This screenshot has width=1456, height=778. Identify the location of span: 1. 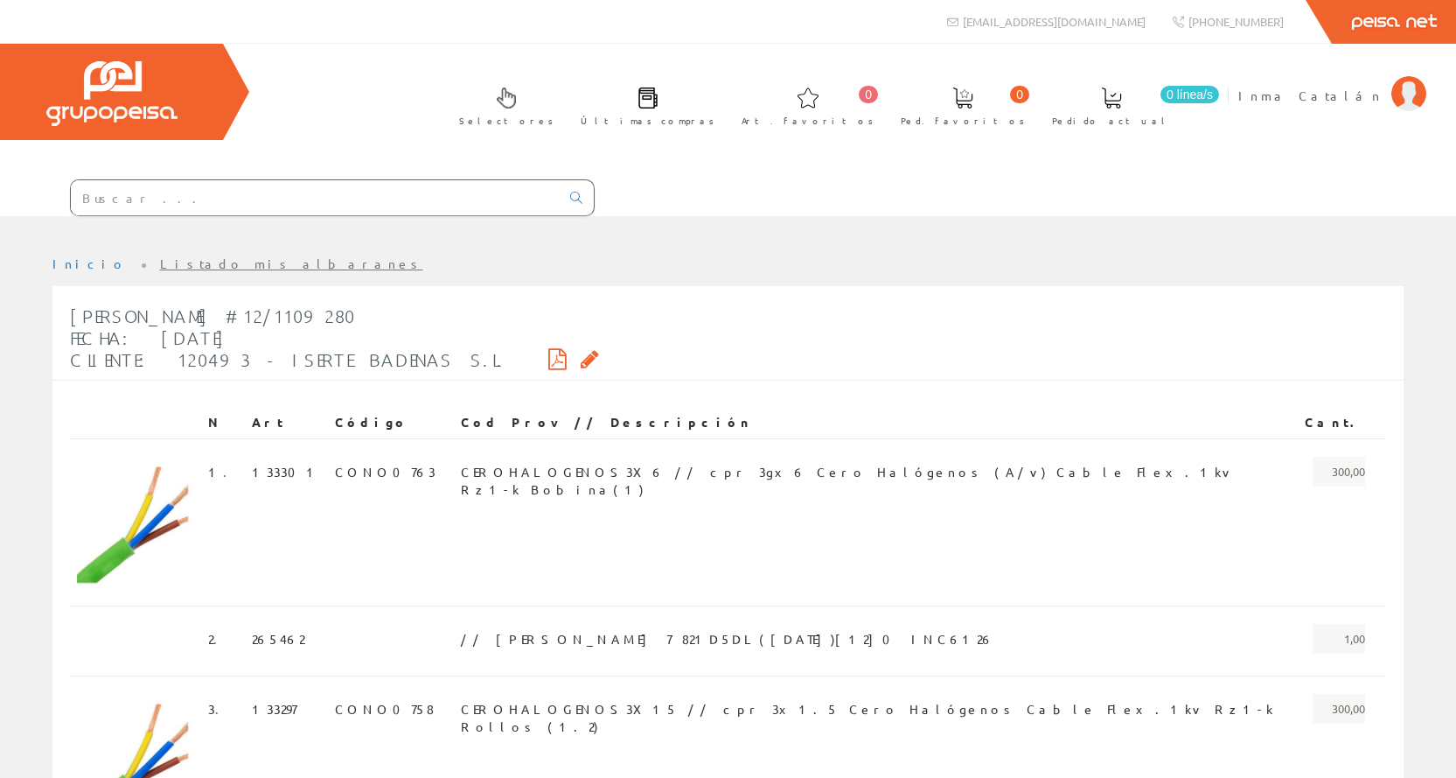
(223, 471).